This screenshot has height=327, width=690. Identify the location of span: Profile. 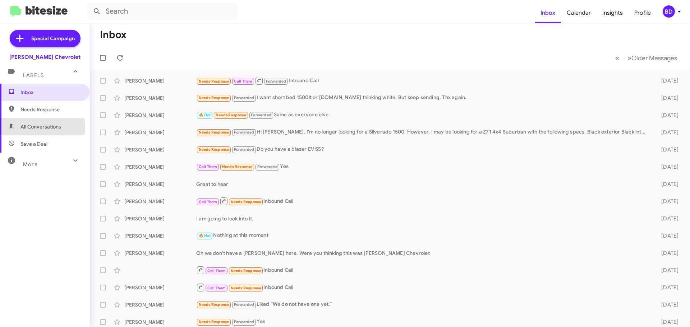
(643, 13).